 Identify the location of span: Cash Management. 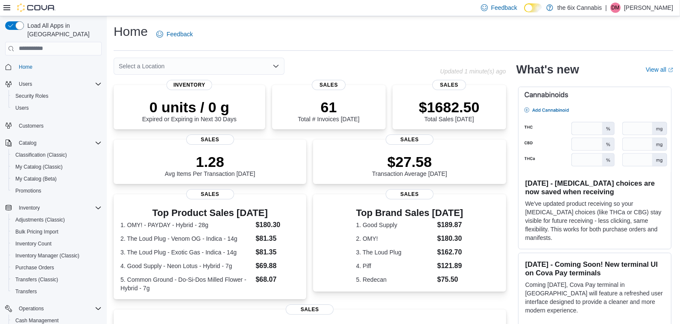
(37, 321).